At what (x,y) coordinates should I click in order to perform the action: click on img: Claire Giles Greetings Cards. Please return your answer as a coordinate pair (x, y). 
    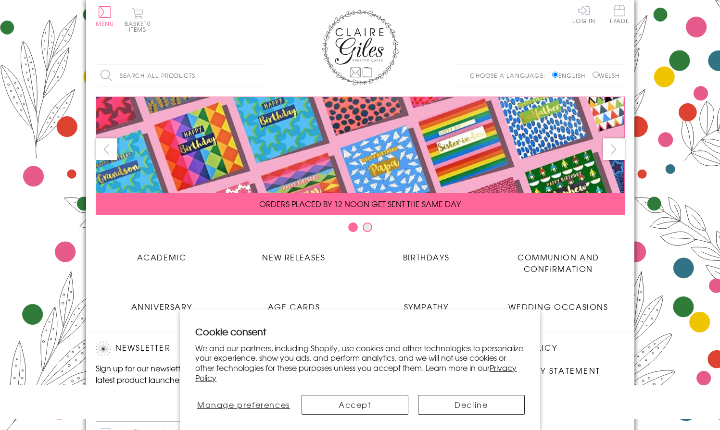
    Looking at the image, I should click on (360, 48).